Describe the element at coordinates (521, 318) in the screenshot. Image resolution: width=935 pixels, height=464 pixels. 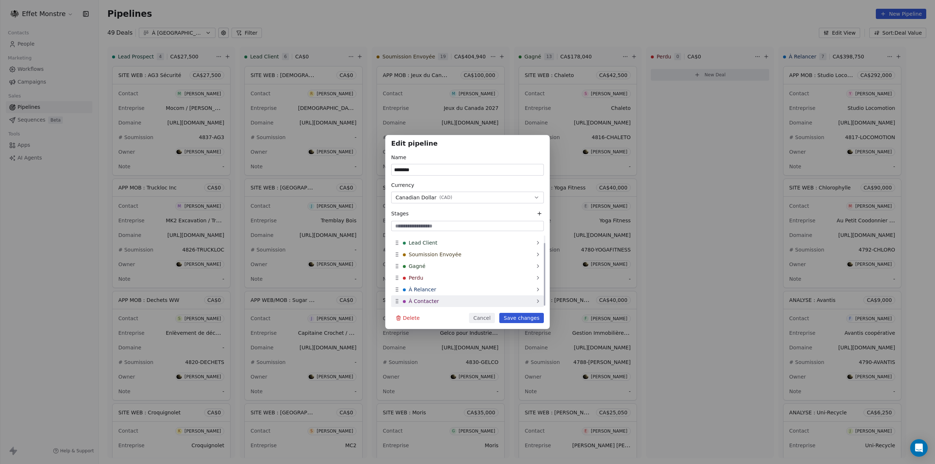
I see `button: Save changes` at that location.